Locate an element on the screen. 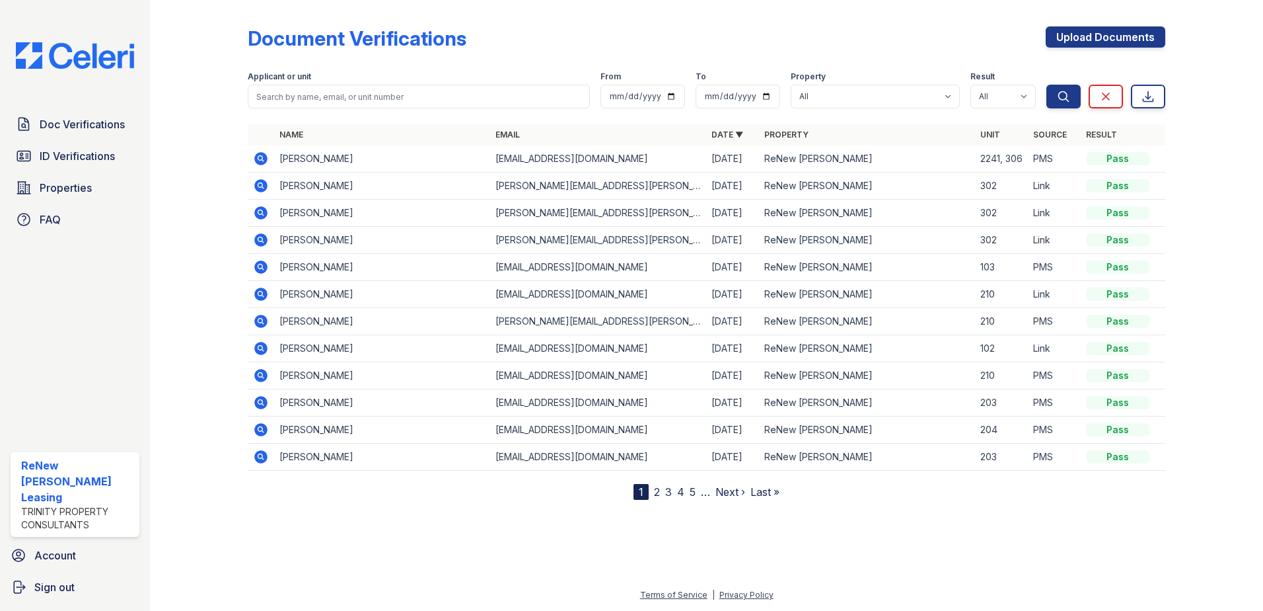 This screenshot has width=1263, height=611. a: 2 is located at coordinates (657, 492).